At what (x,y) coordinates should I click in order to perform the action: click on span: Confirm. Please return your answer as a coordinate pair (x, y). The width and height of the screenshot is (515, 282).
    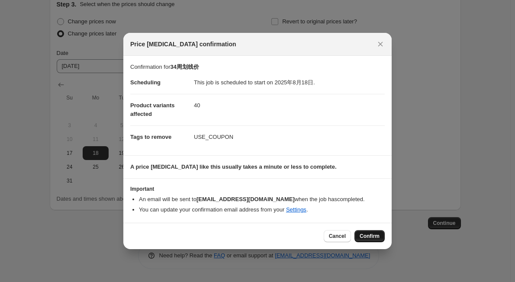
    Looking at the image, I should click on (369, 236).